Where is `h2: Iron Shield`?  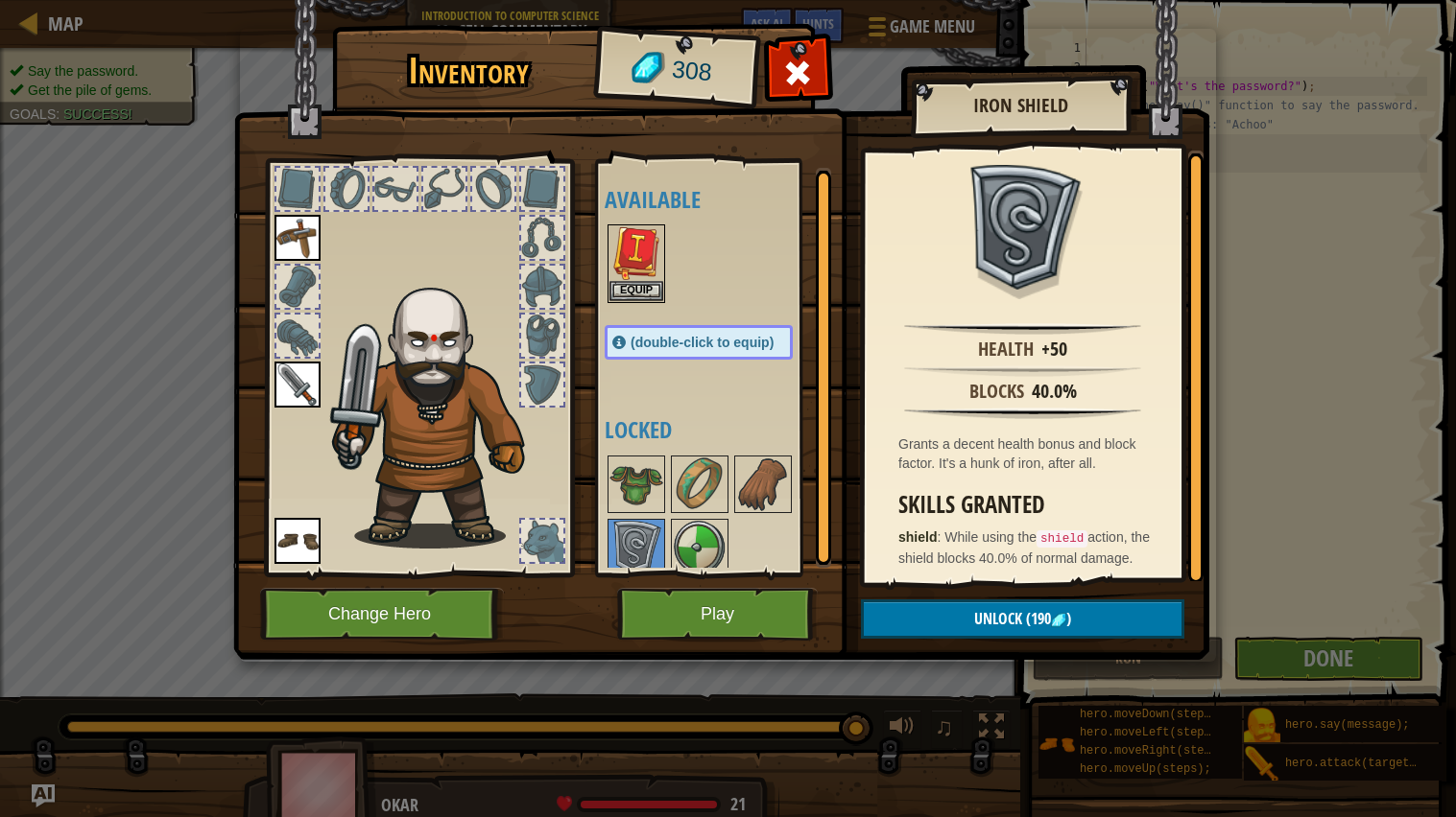
h2: Iron Shield is located at coordinates (1020, 105).